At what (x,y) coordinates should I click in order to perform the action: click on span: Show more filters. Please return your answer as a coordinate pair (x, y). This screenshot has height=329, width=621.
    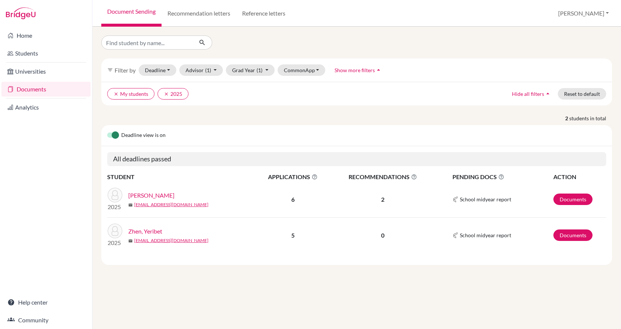
    Looking at the image, I should click on (355, 70).